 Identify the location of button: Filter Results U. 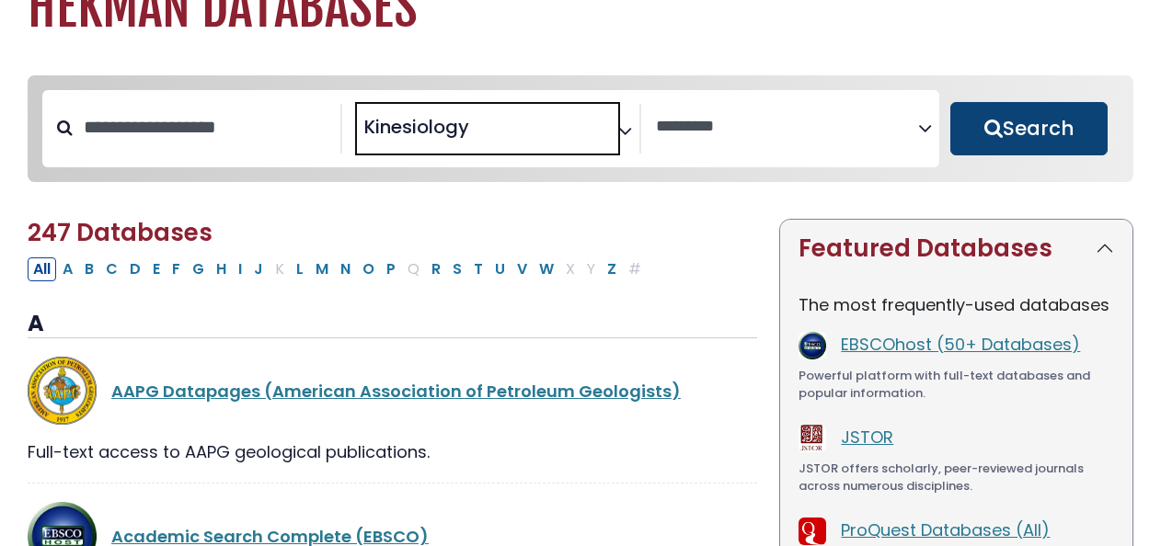
(499, 269).